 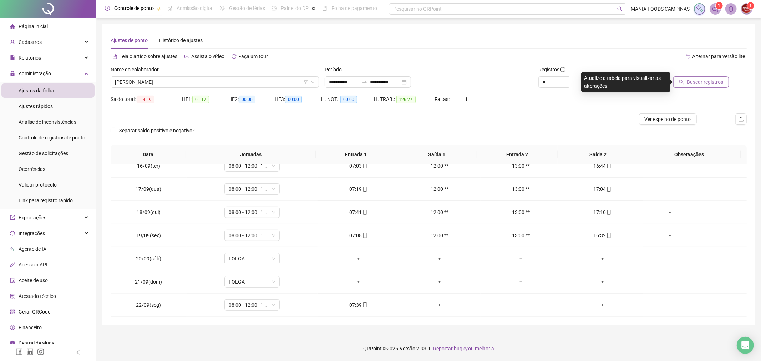 I want to click on span: Ajustes de ponto, so click(x=129, y=40).